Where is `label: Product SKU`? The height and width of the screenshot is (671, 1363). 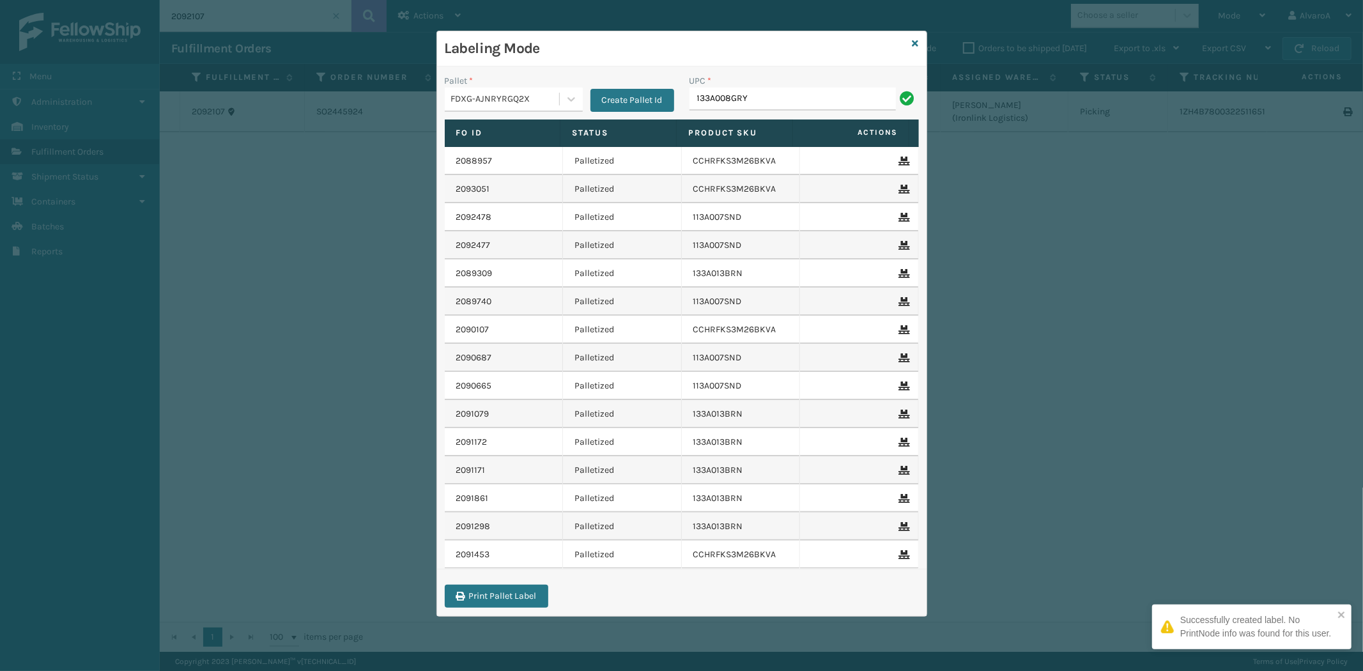
label: Product SKU is located at coordinates (734, 133).